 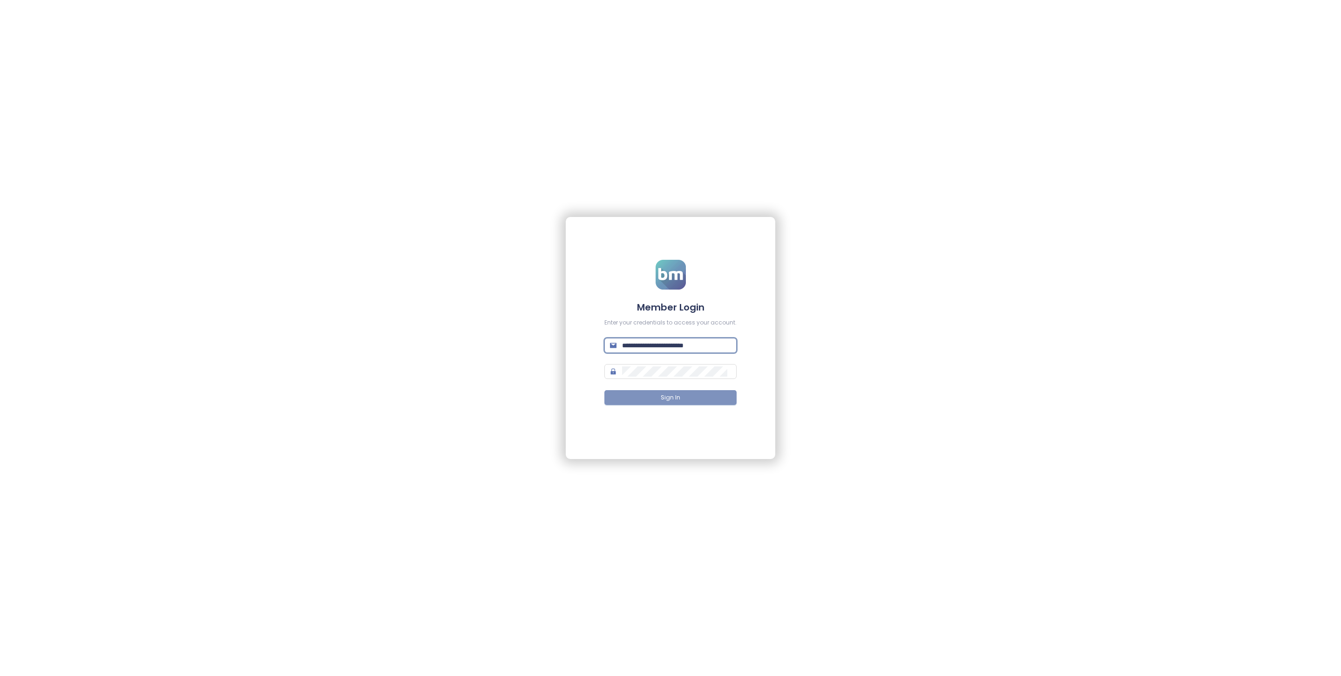 What do you see at coordinates (671, 398) in the screenshot?
I see `button: Sign In` at bounding box center [671, 398].